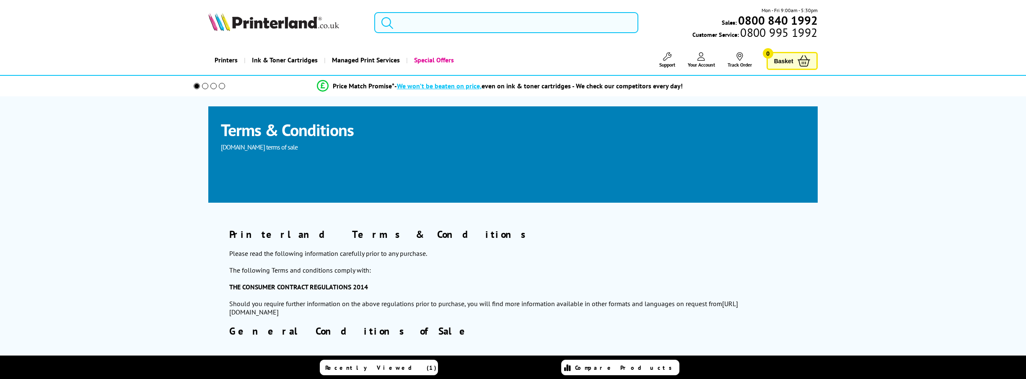  What do you see at coordinates (286, 23) in the screenshot?
I see `a: Printerland Logo` at bounding box center [286, 23].